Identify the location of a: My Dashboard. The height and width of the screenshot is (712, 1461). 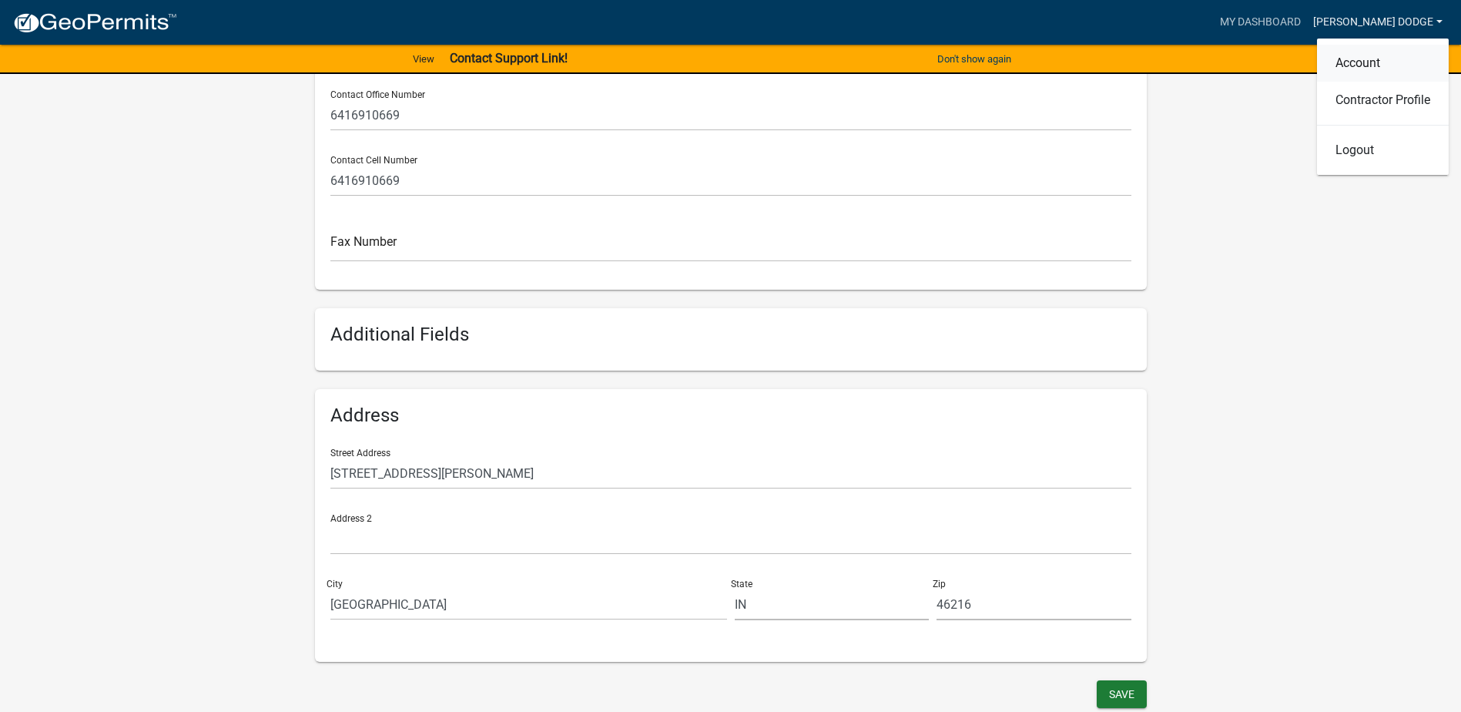
(1260, 22).